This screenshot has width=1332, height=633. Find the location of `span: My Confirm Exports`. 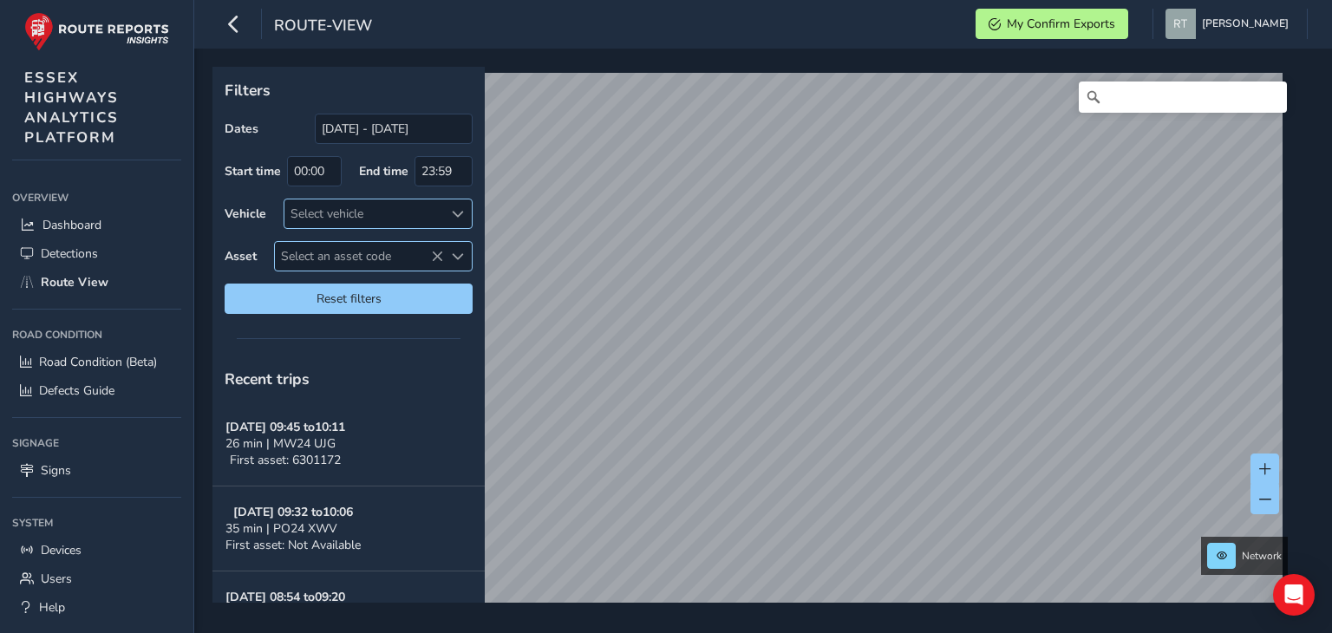

span: My Confirm Exports is located at coordinates (1060, 23).